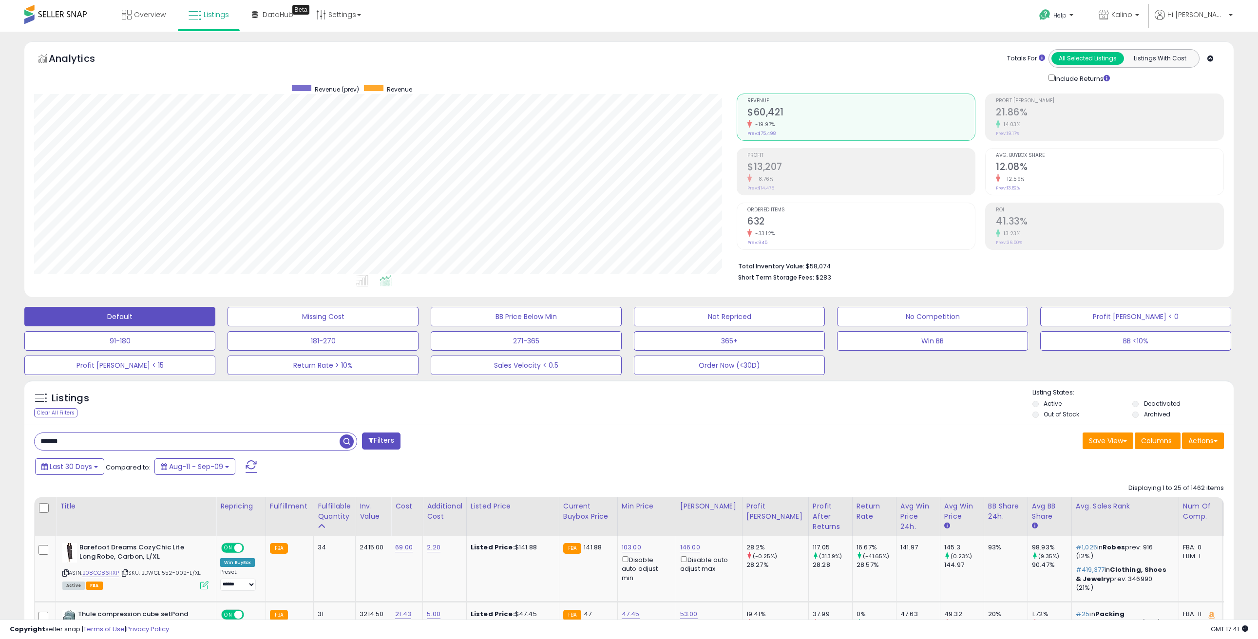  What do you see at coordinates (196, 467) in the screenshot?
I see `span: Aug-11 - Sep-09` at bounding box center [196, 467].